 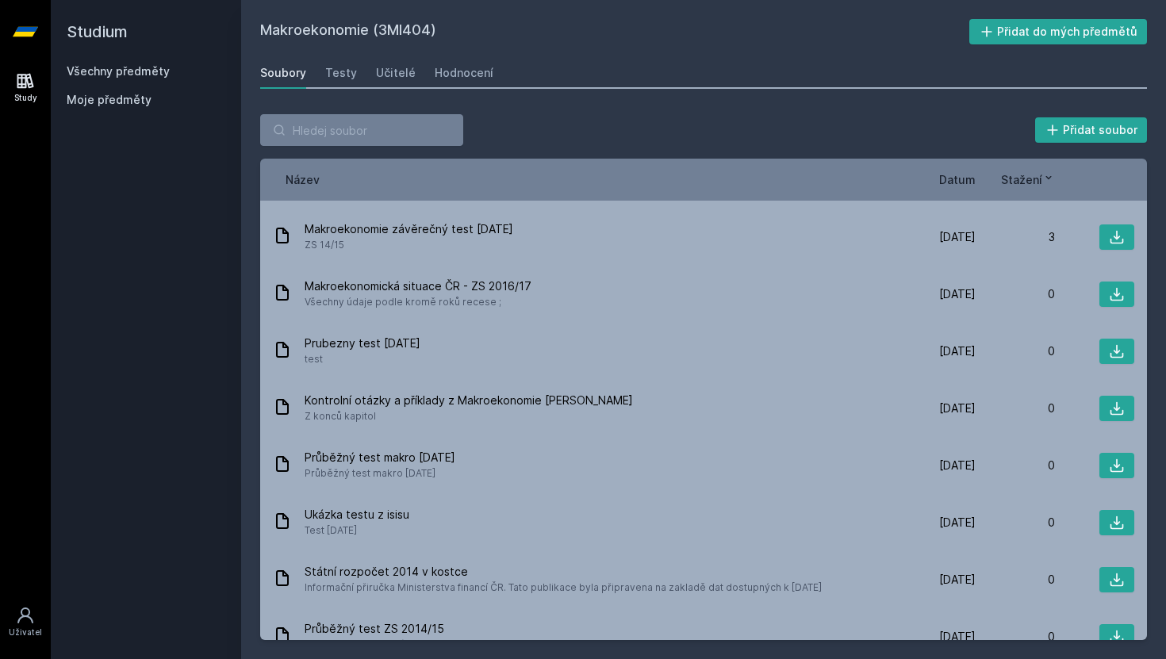 I want to click on div: Učitelé, so click(x=396, y=73).